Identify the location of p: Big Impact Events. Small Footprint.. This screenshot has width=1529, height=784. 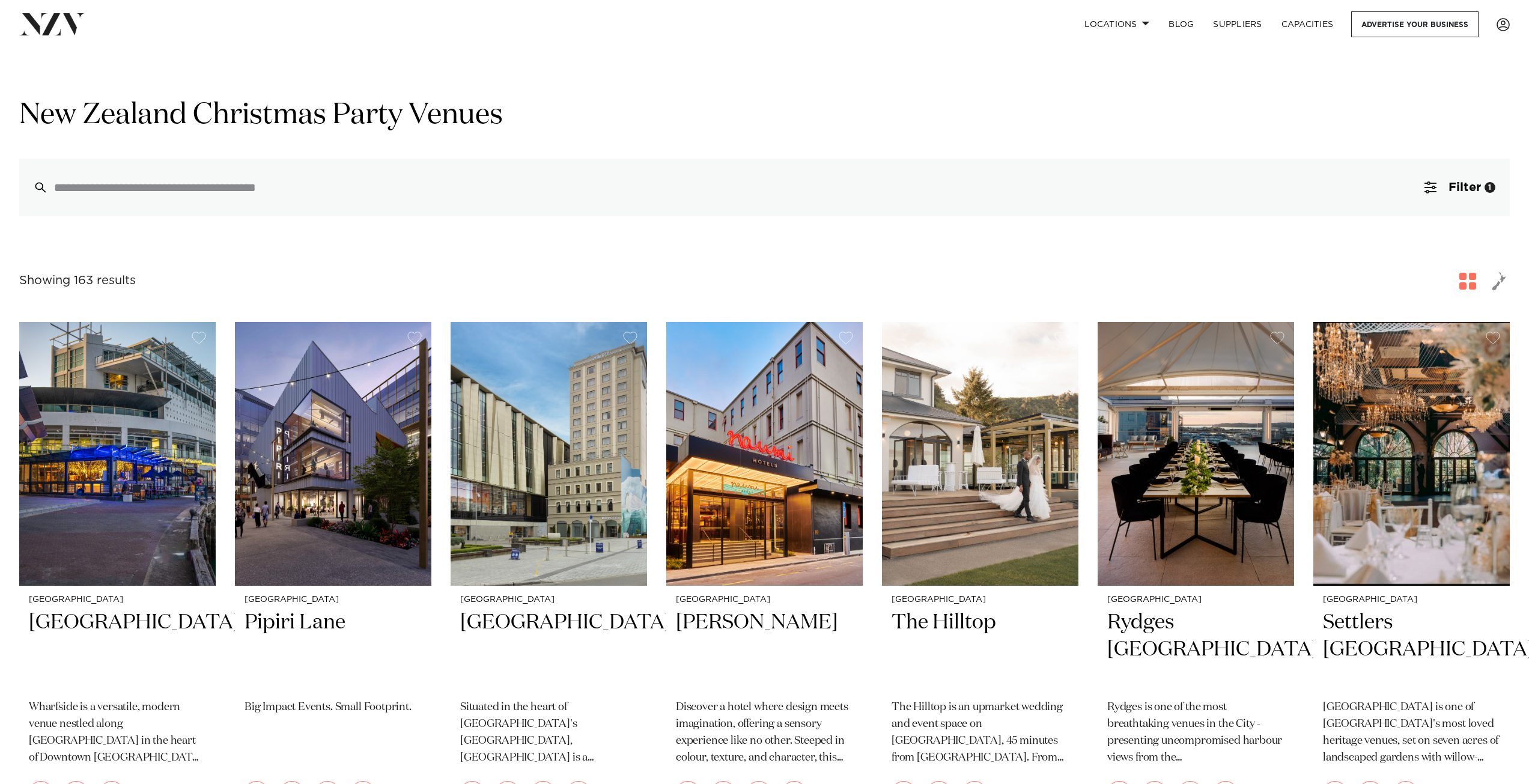
(332, 707).